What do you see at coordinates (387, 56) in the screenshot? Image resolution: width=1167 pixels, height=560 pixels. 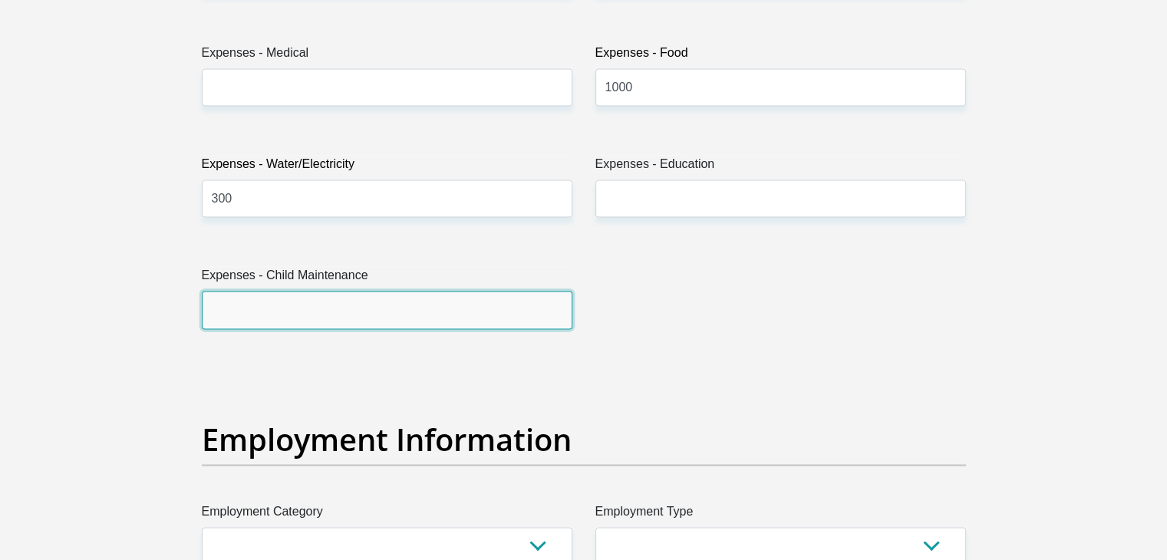 I see `label: Expenses - Medical` at bounding box center [387, 56].